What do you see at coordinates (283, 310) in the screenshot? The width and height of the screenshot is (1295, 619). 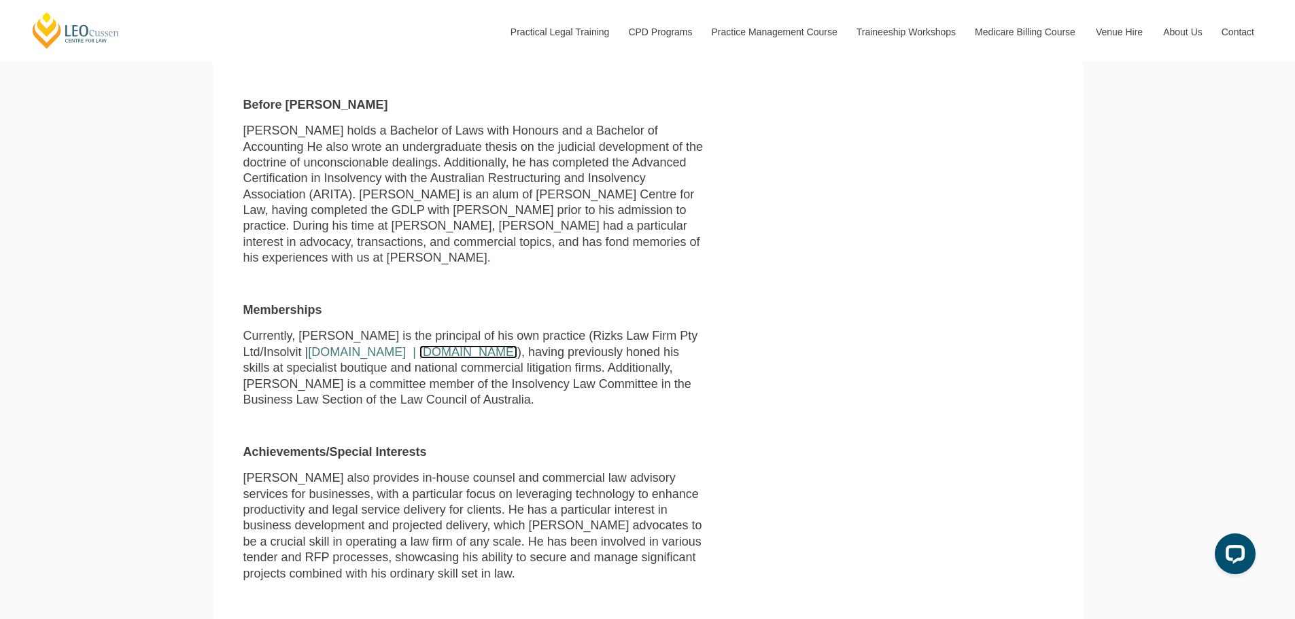 I see `strong: Memberships` at bounding box center [283, 310].